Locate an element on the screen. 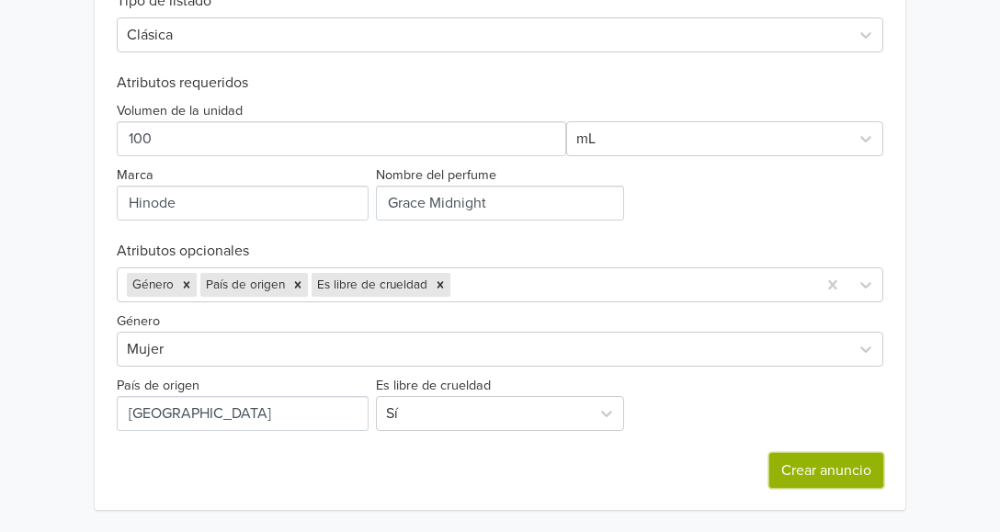  button: Crear anuncio is located at coordinates (826, 471).